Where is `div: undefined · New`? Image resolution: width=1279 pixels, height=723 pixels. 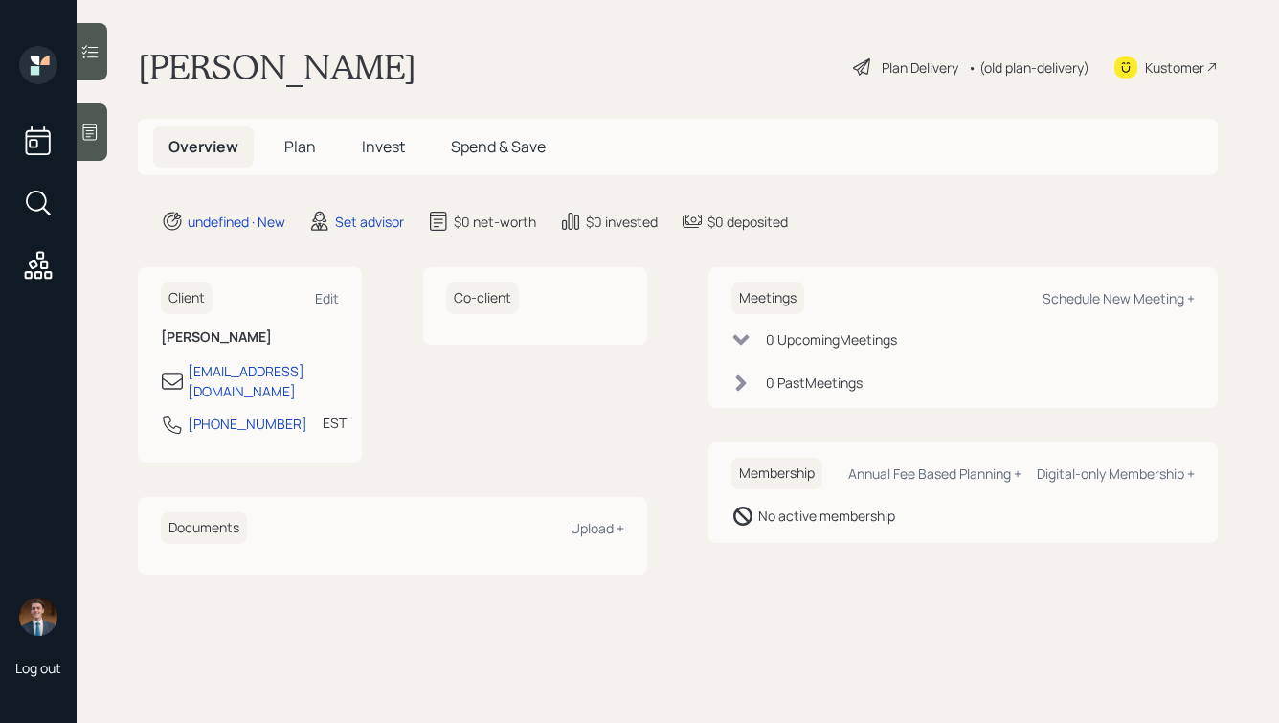
div: undefined · New is located at coordinates (237, 221).